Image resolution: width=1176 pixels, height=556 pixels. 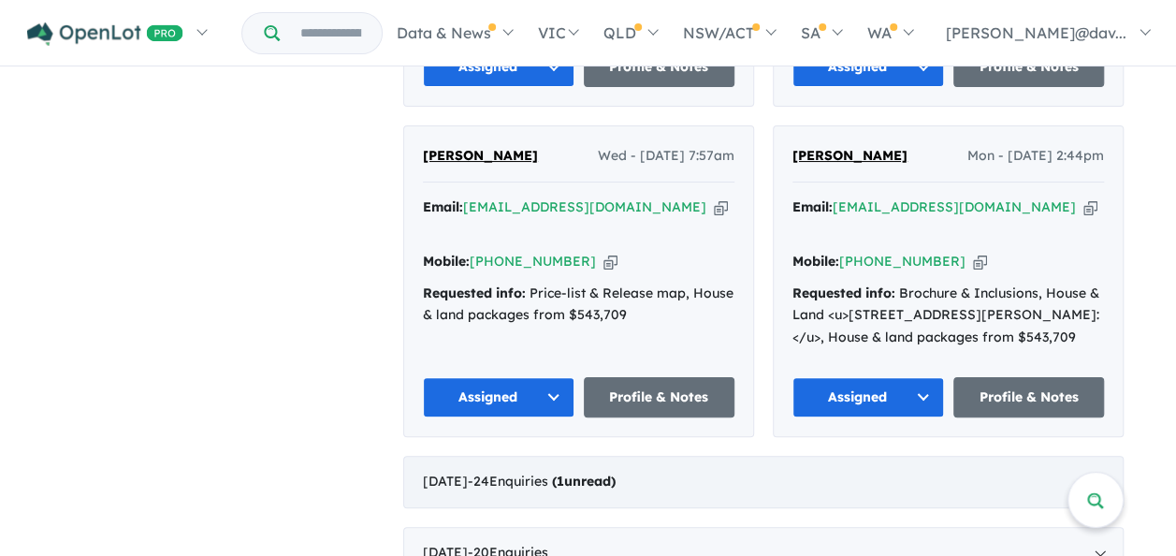 What do you see at coordinates (584, 481) in the screenshot?
I see `strong: ( unread)` at bounding box center [584, 481].